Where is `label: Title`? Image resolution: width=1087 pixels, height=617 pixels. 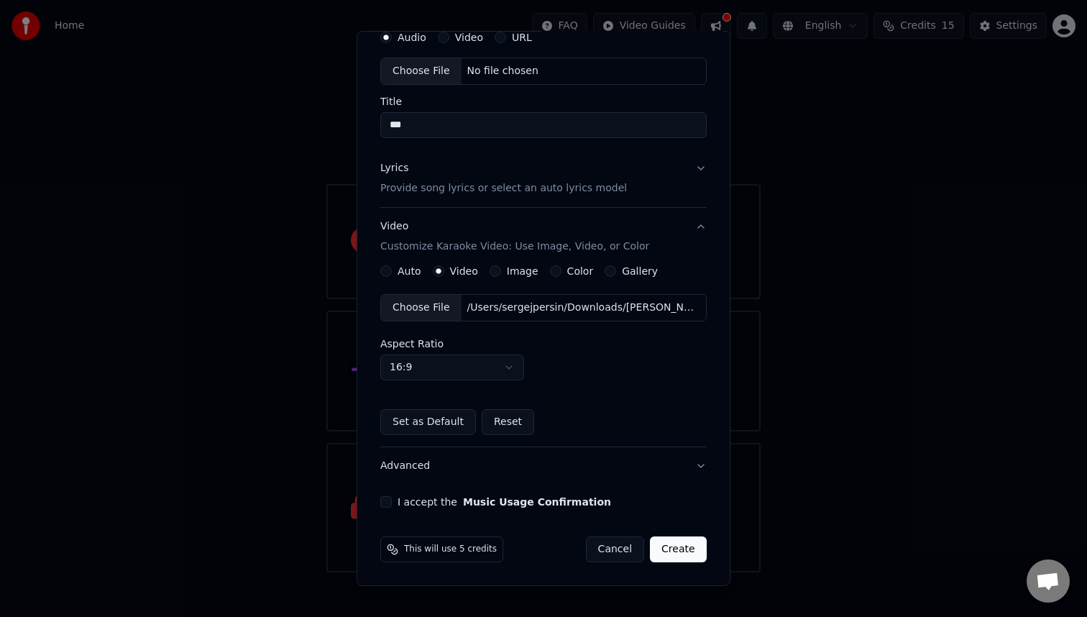
label: Title is located at coordinates (543, 101).